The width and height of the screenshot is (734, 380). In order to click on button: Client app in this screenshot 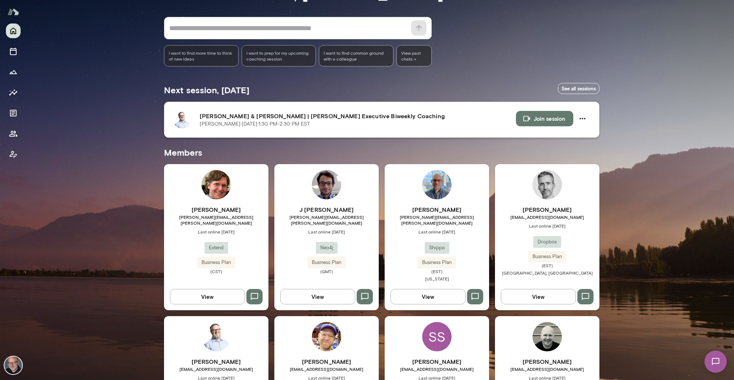, I will do `click(13, 154)`.